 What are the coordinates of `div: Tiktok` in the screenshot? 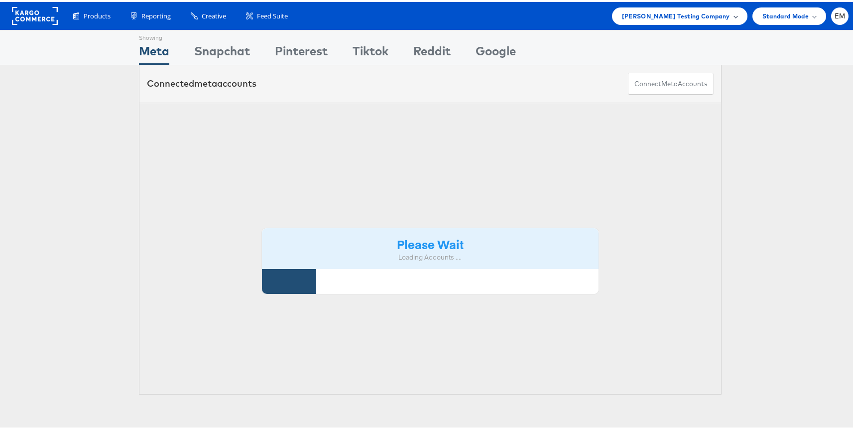 It's located at (370, 51).